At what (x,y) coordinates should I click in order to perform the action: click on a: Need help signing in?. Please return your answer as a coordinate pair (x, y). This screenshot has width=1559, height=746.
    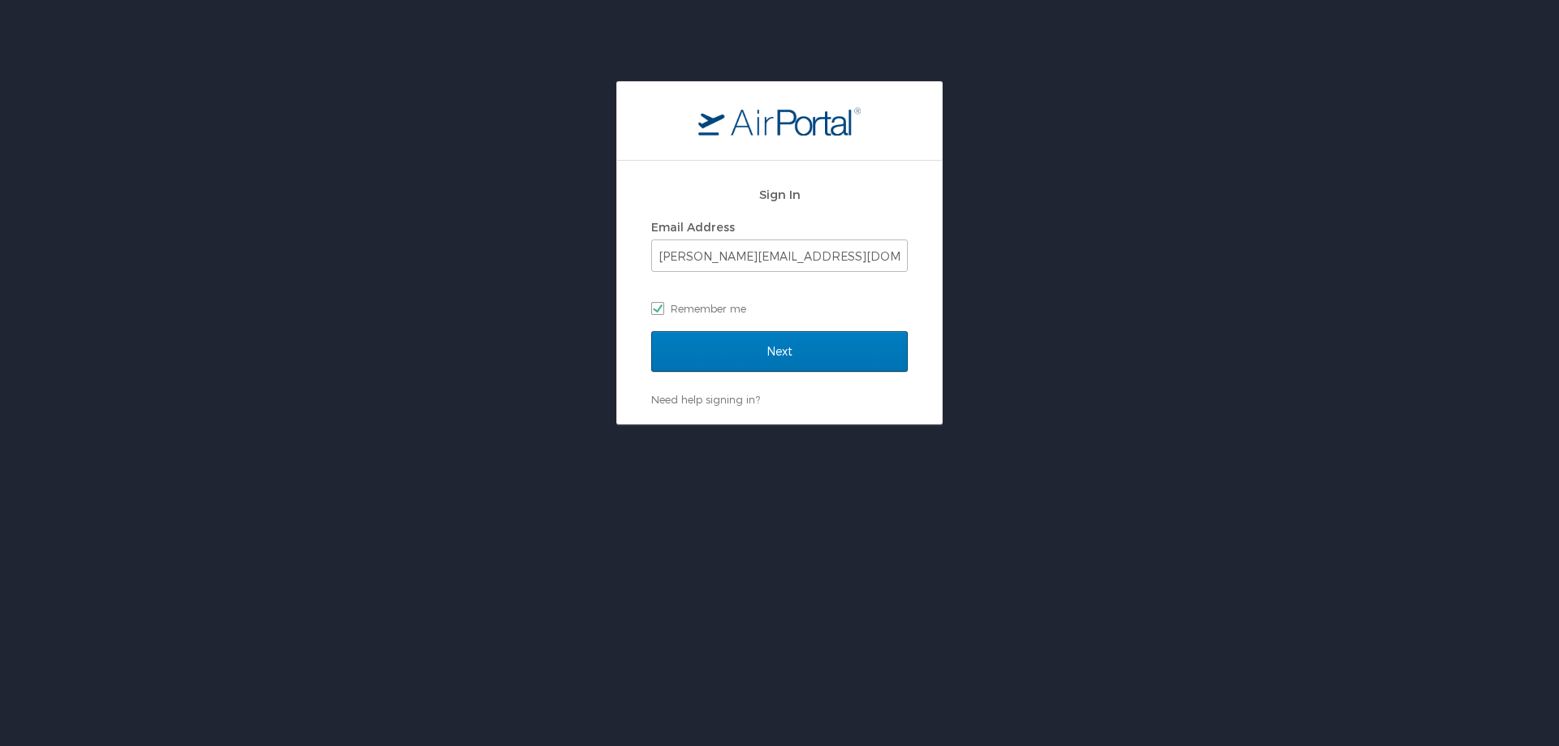
    Looking at the image, I should click on (706, 400).